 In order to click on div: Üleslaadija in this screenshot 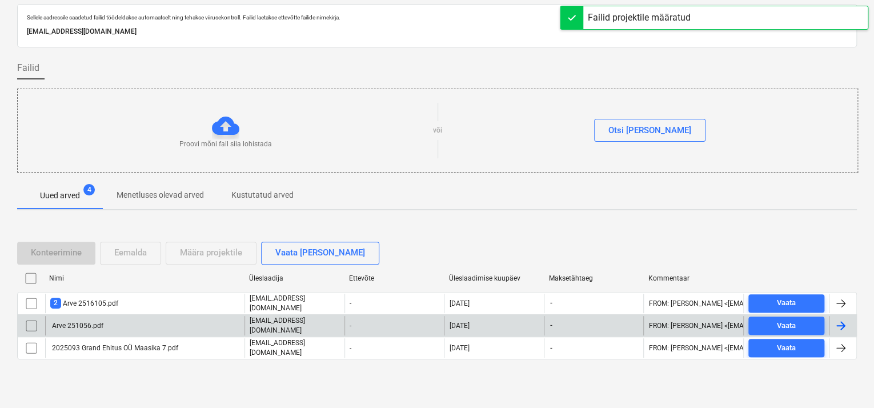, I will do `click(294, 278)`.